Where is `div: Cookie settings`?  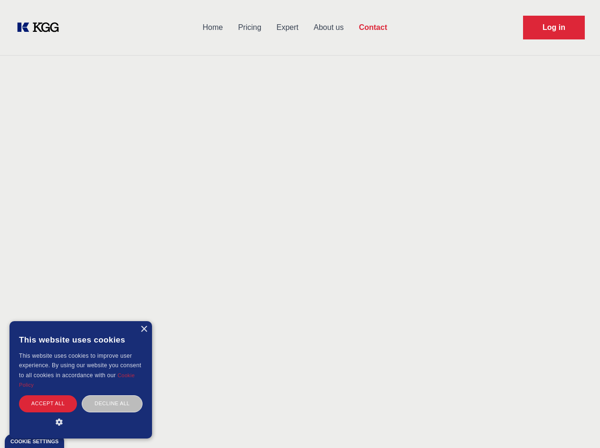
div: Cookie settings is located at coordinates (34, 441).